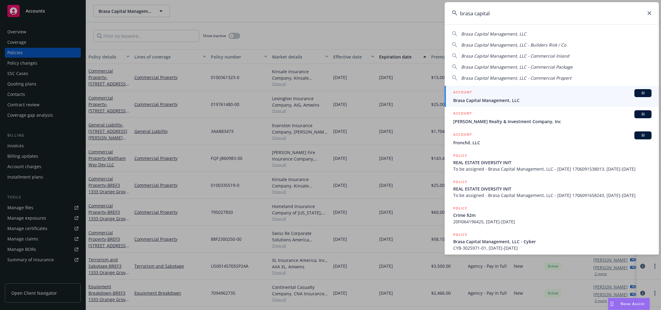 This screenshot has height=310, width=661. Describe the element at coordinates (517, 67) in the screenshot. I see `span: Brasa Capital Management, LLC - Commercial Package` at that location.